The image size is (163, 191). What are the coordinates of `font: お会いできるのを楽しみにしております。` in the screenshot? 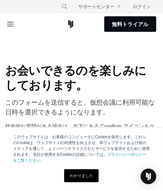 It's located at (75, 77).